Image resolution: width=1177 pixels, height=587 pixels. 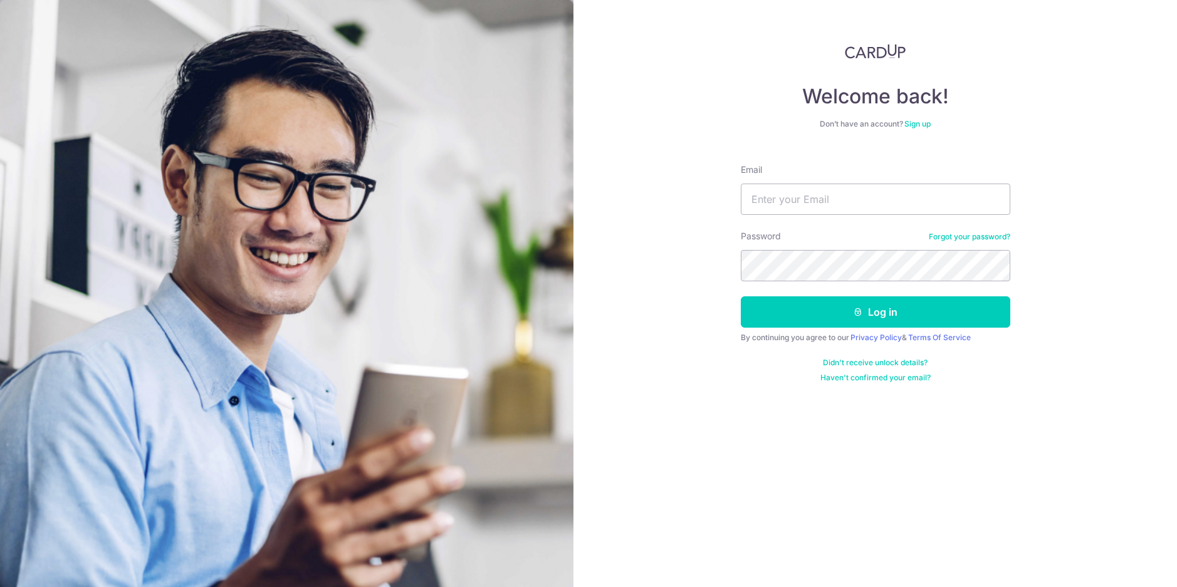 I want to click on a: Haven't confirmed your email?, so click(x=876, y=378).